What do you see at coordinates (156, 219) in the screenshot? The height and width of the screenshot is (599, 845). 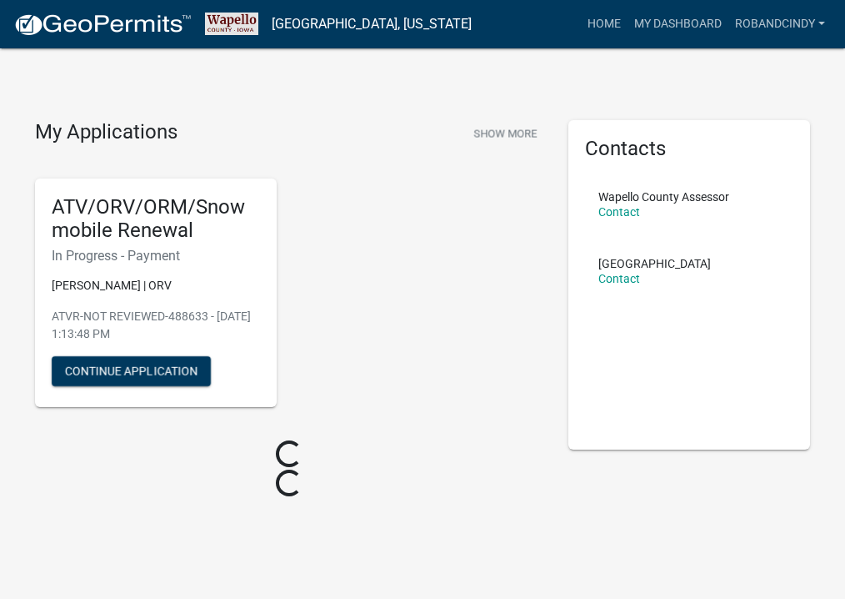 I see `h5: ATV/ORV/ORM/Snowmobile Renewal` at bounding box center [156, 219].